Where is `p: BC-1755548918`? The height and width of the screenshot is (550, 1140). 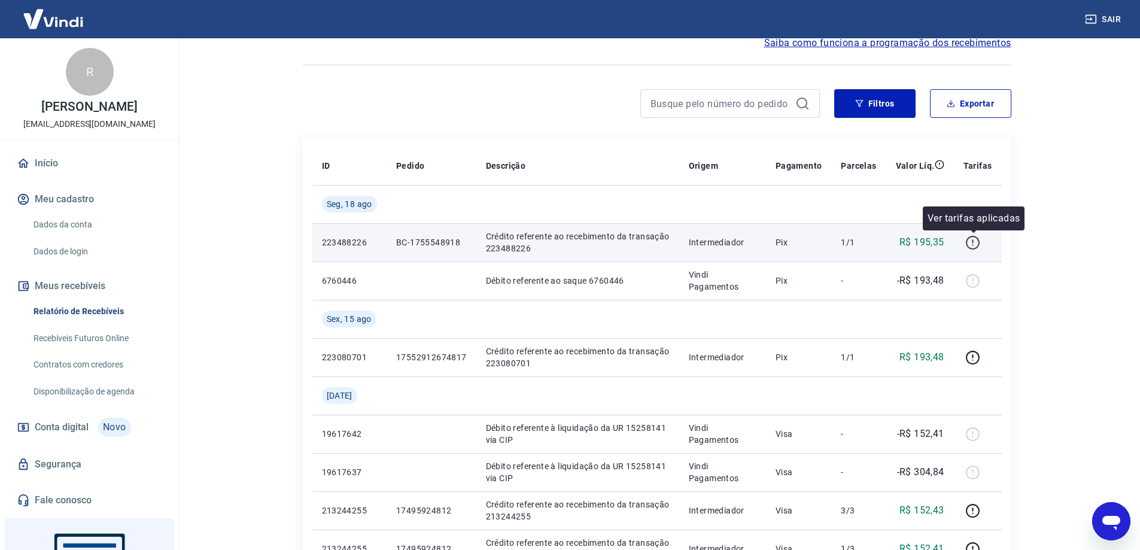
p: BC-1755548918 is located at coordinates (432, 242).